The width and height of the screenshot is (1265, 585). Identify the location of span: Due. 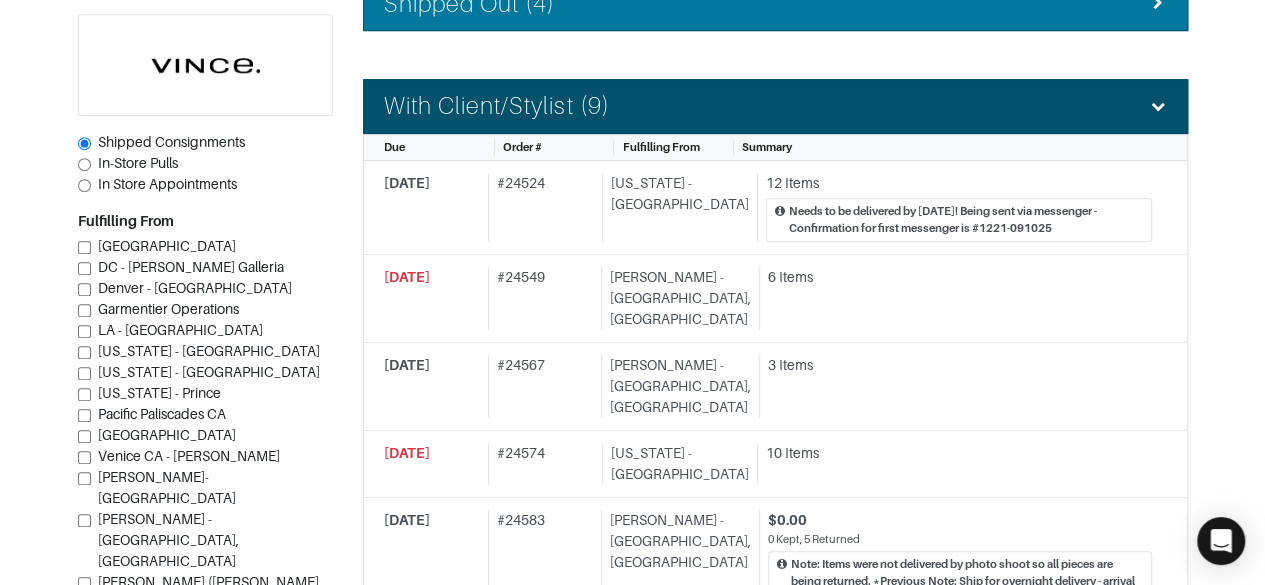
(394, 147).